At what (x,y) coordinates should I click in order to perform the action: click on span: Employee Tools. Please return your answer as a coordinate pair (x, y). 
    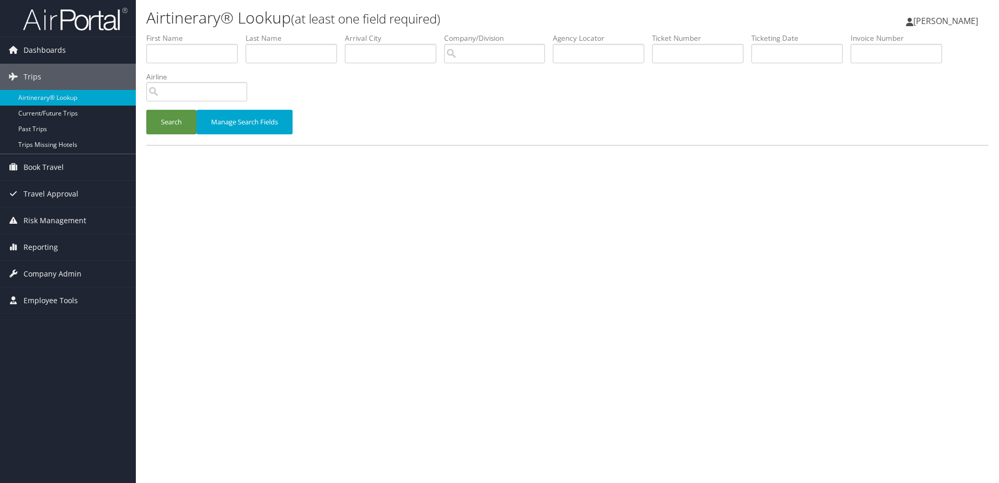
    Looking at the image, I should click on (51, 300).